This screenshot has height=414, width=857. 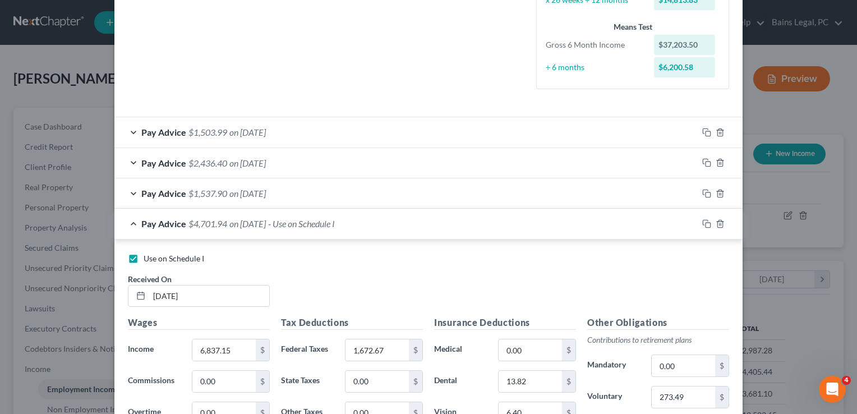 I want to click on span: $2,436.40, so click(x=208, y=163).